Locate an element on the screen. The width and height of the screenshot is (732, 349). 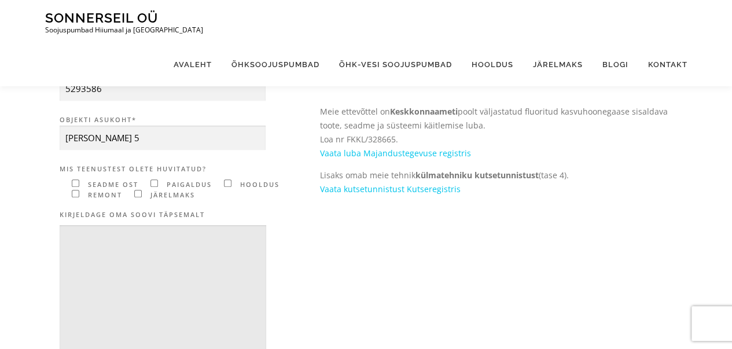
span: hooldus is located at coordinates (258, 184).